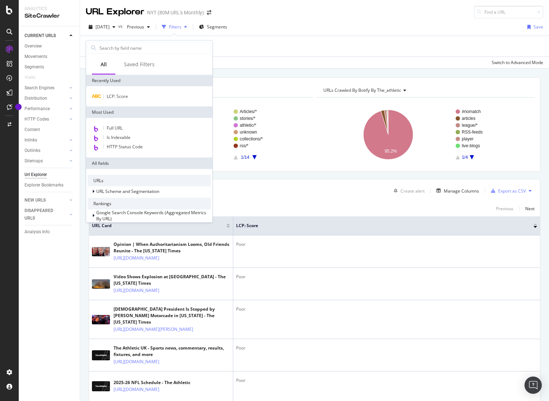  I want to click on a: Sitemaps, so click(46, 161).